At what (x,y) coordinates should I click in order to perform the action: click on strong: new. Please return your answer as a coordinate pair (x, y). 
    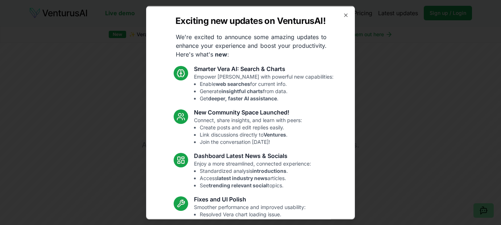
    Looking at the image, I should click on (221, 54).